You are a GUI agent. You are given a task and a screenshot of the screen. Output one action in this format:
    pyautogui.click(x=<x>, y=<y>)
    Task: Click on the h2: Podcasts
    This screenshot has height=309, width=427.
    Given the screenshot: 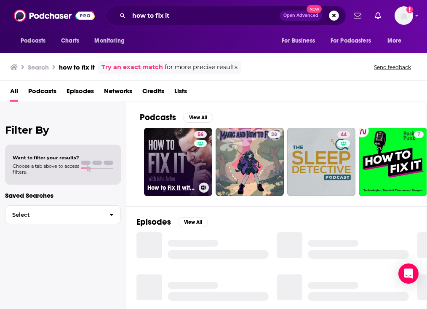 What is the action you would take?
    pyautogui.click(x=158, y=117)
    